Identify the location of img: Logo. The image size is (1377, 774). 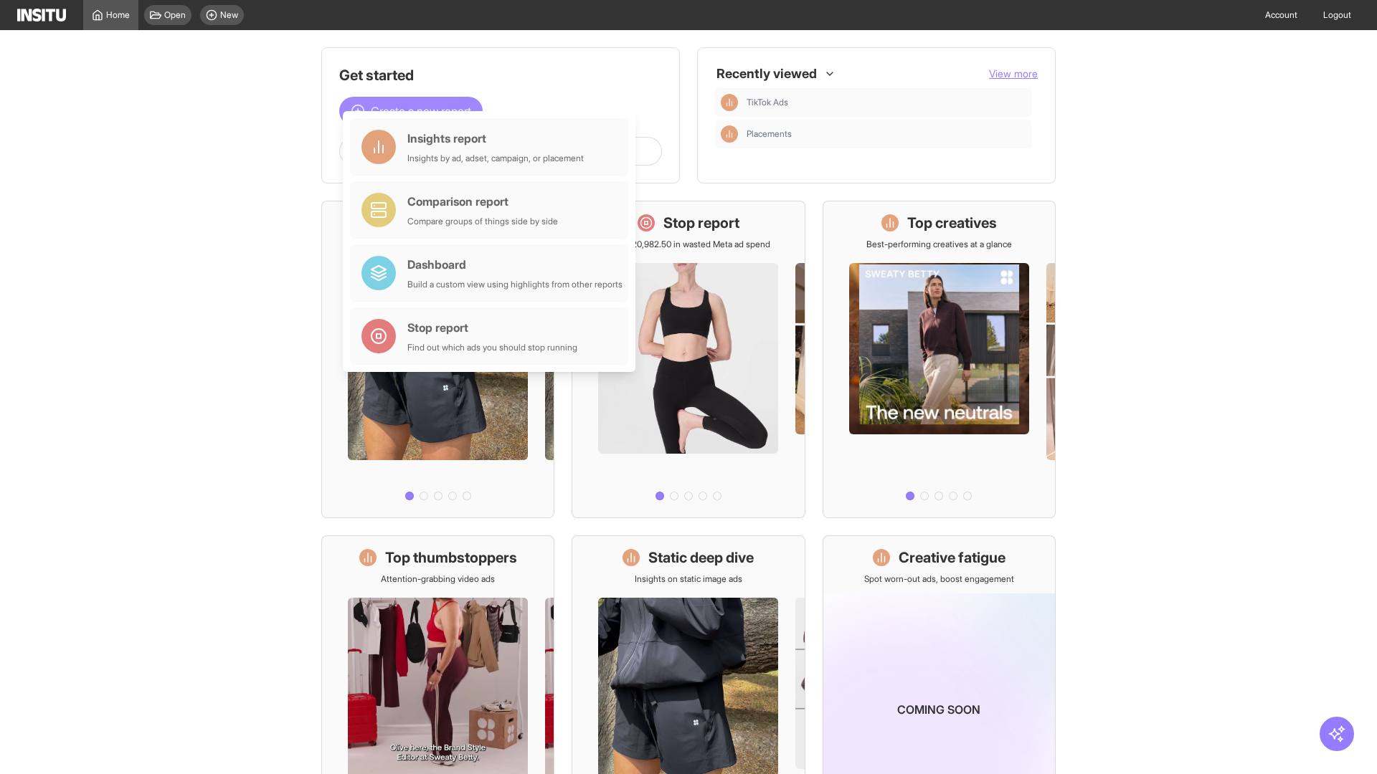
(42, 15).